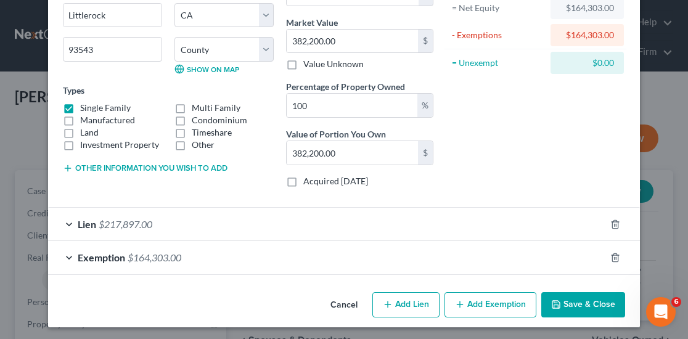 Image resolution: width=688 pixels, height=339 pixels. I want to click on span: $217,897.00, so click(125, 224).